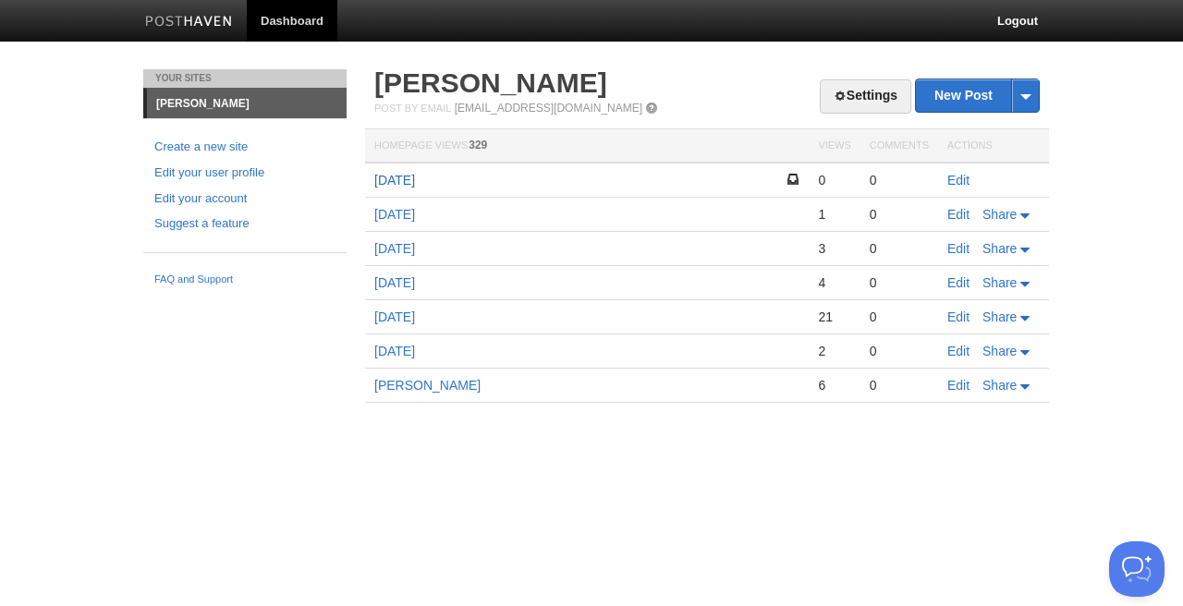 This screenshot has height=606, width=1183. Describe the element at coordinates (245, 79) in the screenshot. I see `li: Your Sites` at that location.